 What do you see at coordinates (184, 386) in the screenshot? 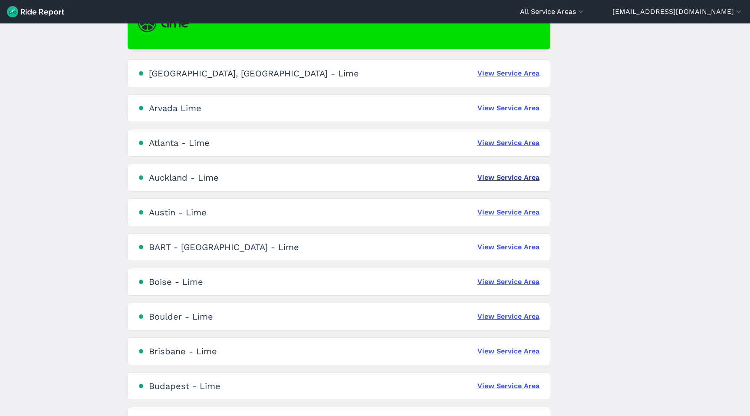
I see `div: Budapest - Lime` at bounding box center [184, 386].